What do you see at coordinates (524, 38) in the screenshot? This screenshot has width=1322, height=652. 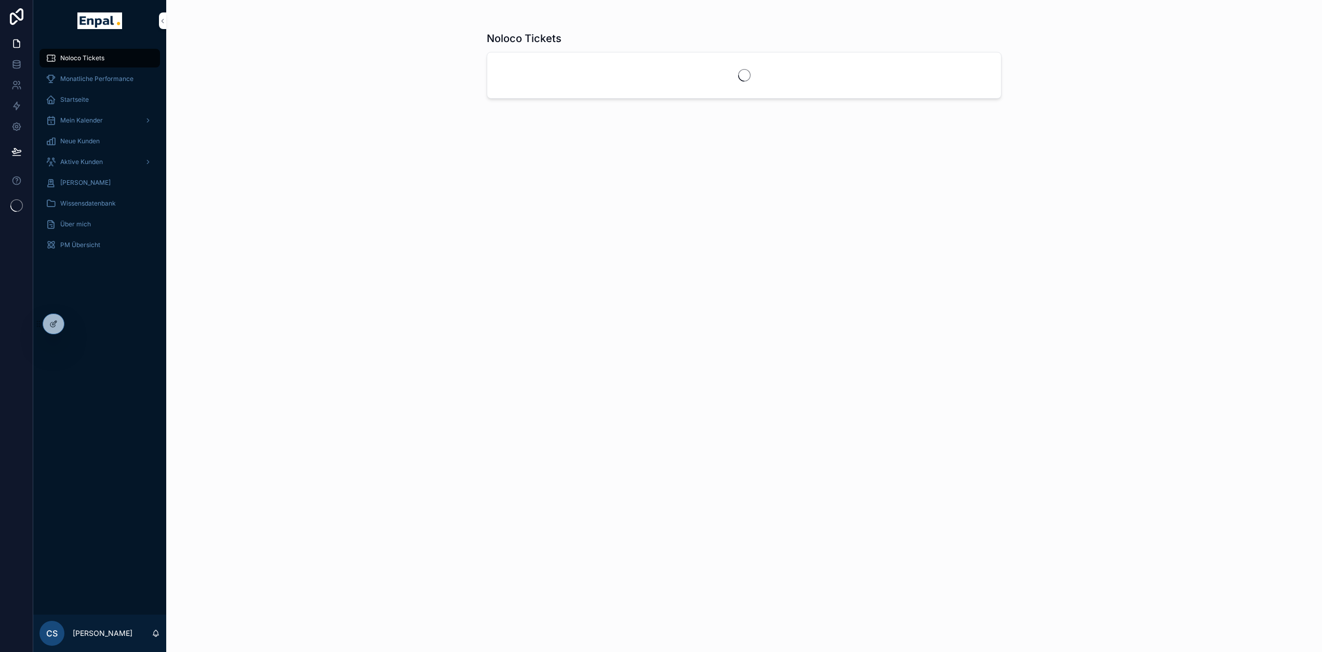 I see `h1: Noloco Tickets` at bounding box center [524, 38].